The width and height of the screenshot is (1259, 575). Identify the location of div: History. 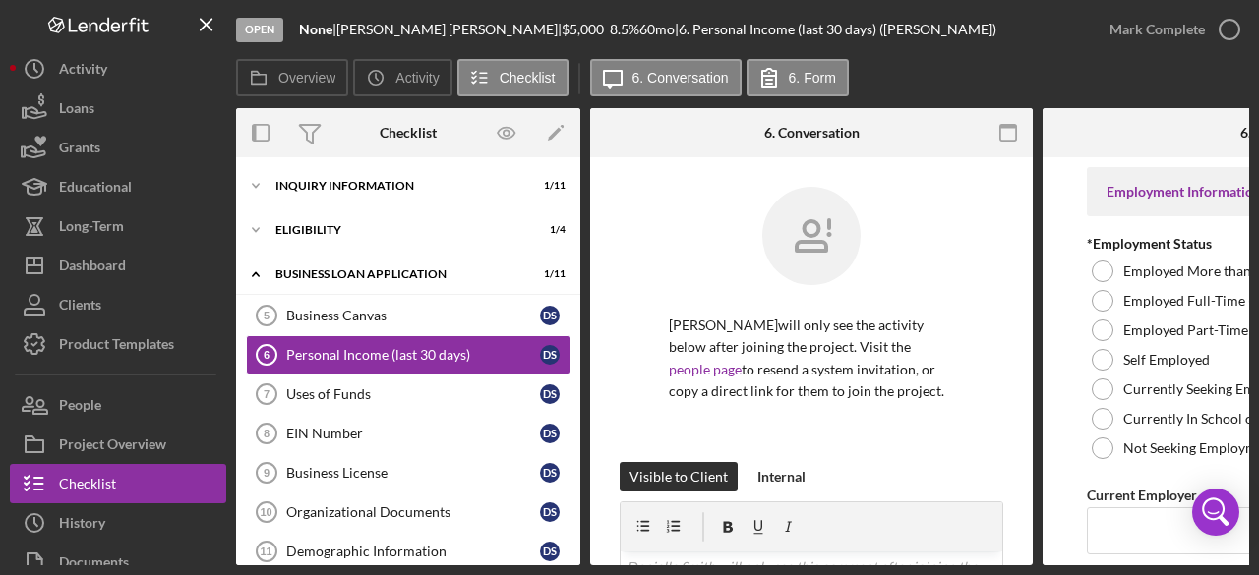
(82, 525).